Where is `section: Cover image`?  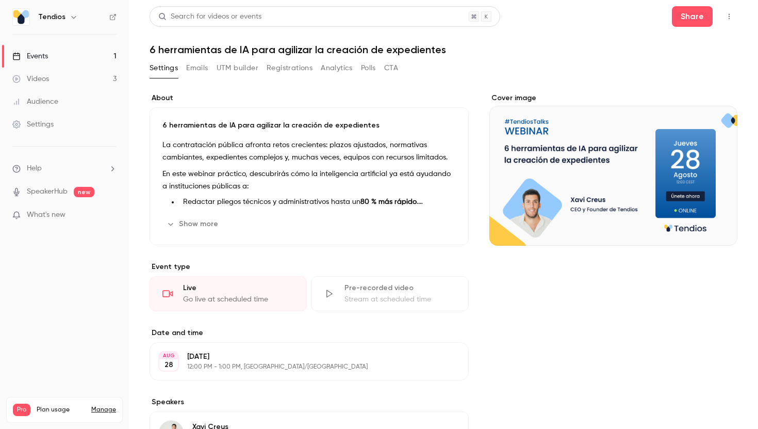
section: Cover image is located at coordinates (613, 169).